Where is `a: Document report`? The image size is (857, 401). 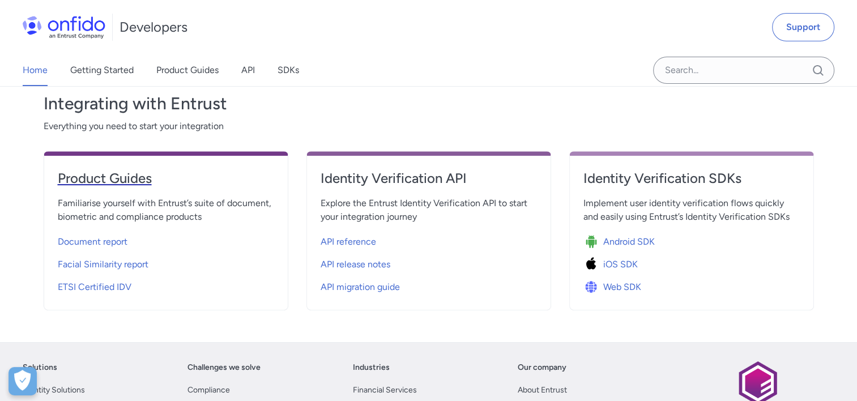
a: Document report is located at coordinates (166, 240).